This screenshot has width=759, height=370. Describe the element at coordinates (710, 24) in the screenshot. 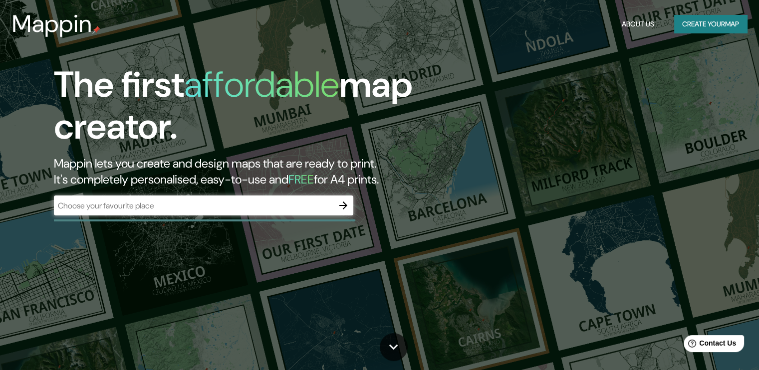

I see `button: Create yourmap` at that location.